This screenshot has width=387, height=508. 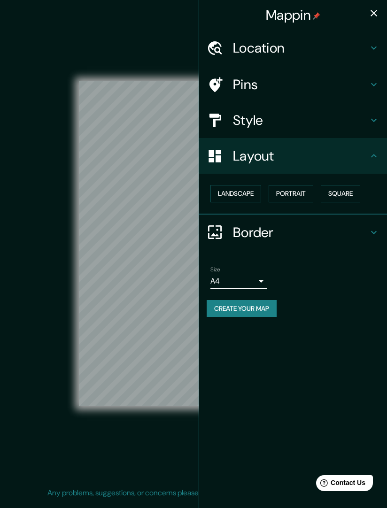 What do you see at coordinates (317, 16) in the screenshot?
I see `img: pin-icon.png` at bounding box center [317, 16].